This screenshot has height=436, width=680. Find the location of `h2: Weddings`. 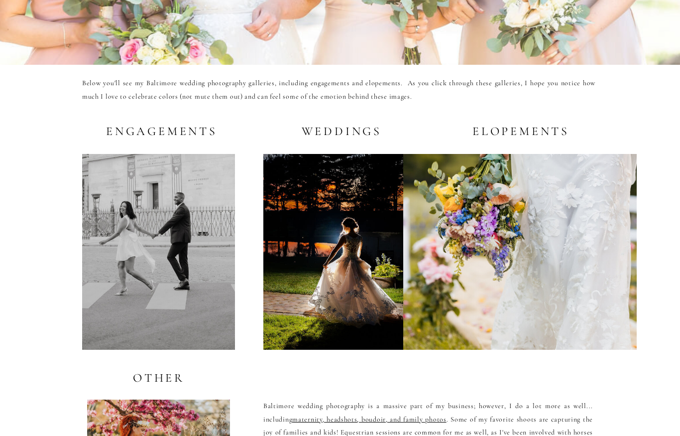

h2: Weddings is located at coordinates (339, 131).